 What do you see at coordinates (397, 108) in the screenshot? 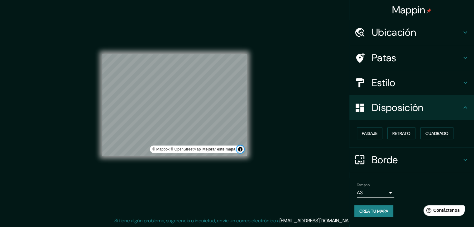
I see `font: Disposición` at bounding box center [397, 108].